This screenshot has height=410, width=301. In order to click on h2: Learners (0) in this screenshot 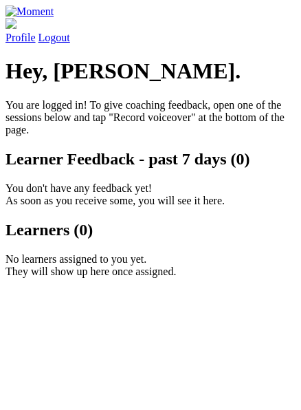, I will do `click(151, 230)`.